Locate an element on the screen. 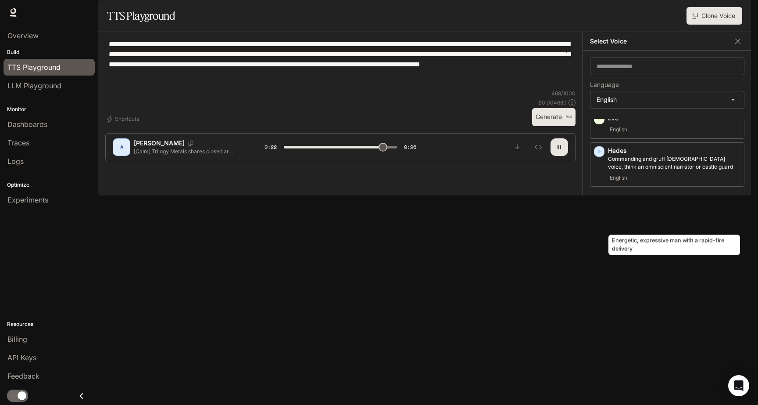 The image size is (758, 405). button: Copy Voice ID is located at coordinates (191, 143).